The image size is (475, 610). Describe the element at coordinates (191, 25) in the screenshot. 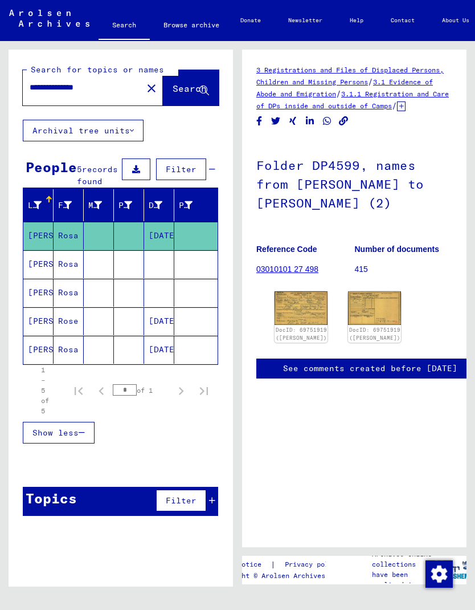

I see `a: Browse archive` at that location.